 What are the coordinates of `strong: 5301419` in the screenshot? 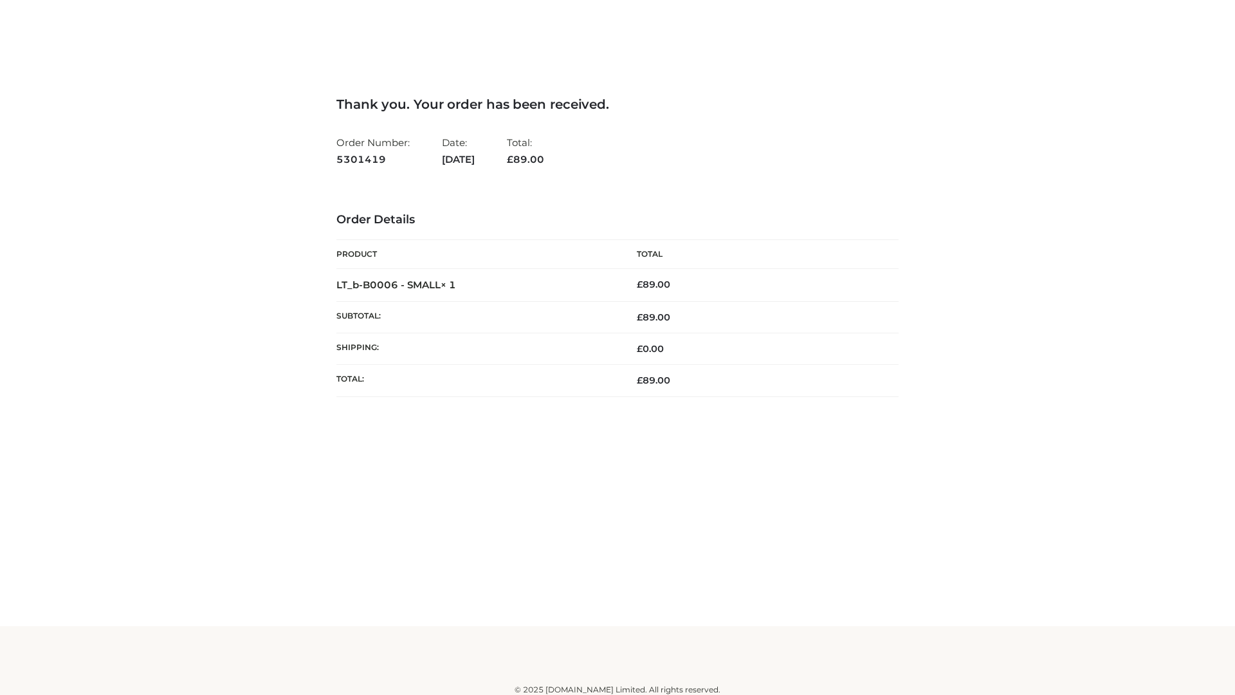 It's located at (373, 160).